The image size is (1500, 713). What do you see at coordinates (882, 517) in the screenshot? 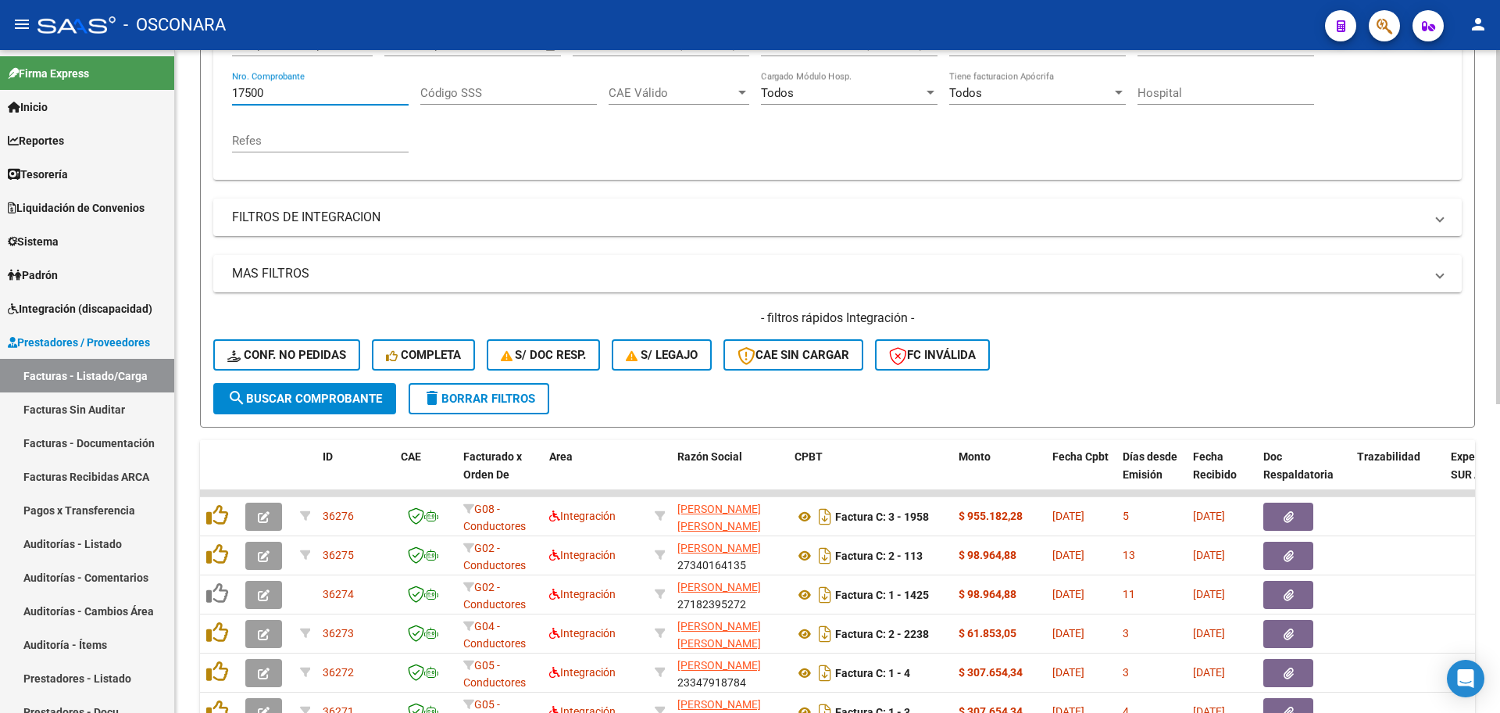
I see `strong: Factura C: 3 - 1958` at bounding box center [882, 517].